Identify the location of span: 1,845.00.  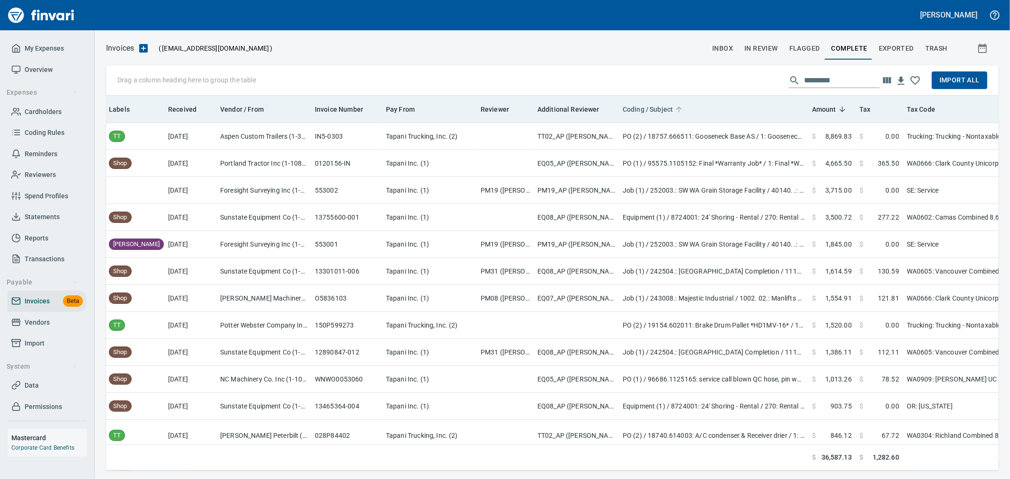
(838, 244).